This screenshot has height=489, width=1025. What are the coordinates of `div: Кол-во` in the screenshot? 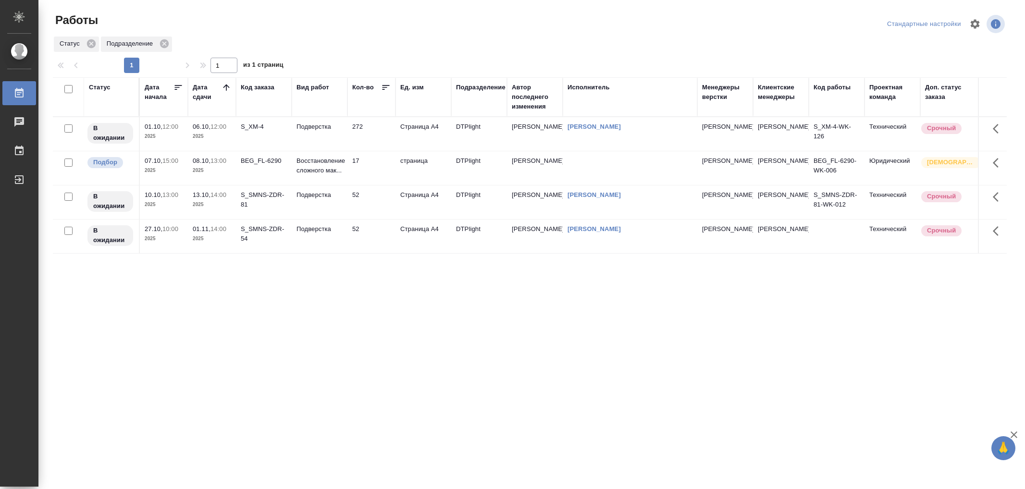 It's located at (363, 87).